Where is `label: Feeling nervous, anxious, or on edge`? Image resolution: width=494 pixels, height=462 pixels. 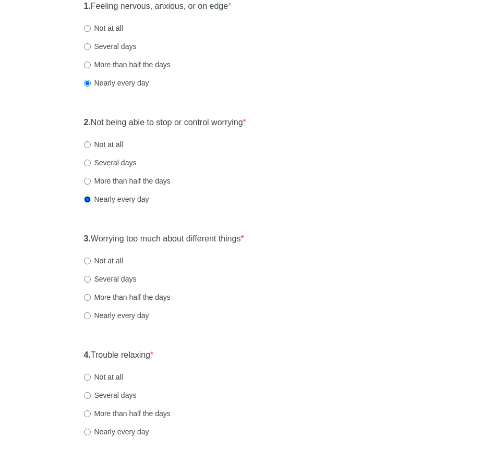
label: Feeling nervous, anxious, or on edge is located at coordinates (158, 6).